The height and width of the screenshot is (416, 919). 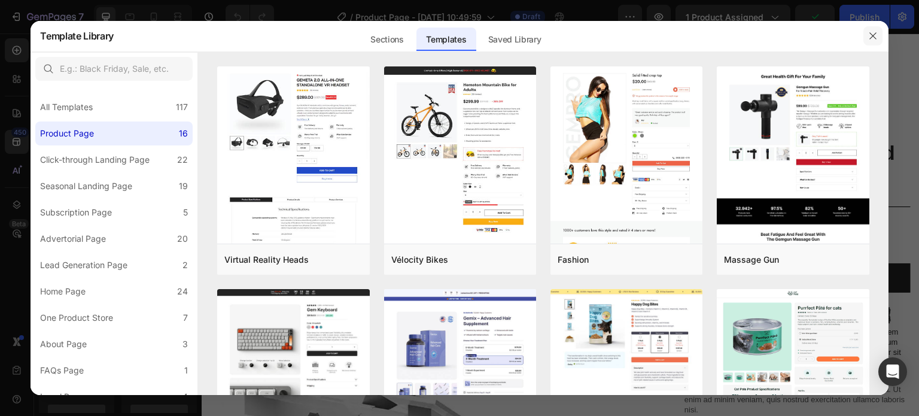 I want to click on button: increment, so click(x=550, y=244).